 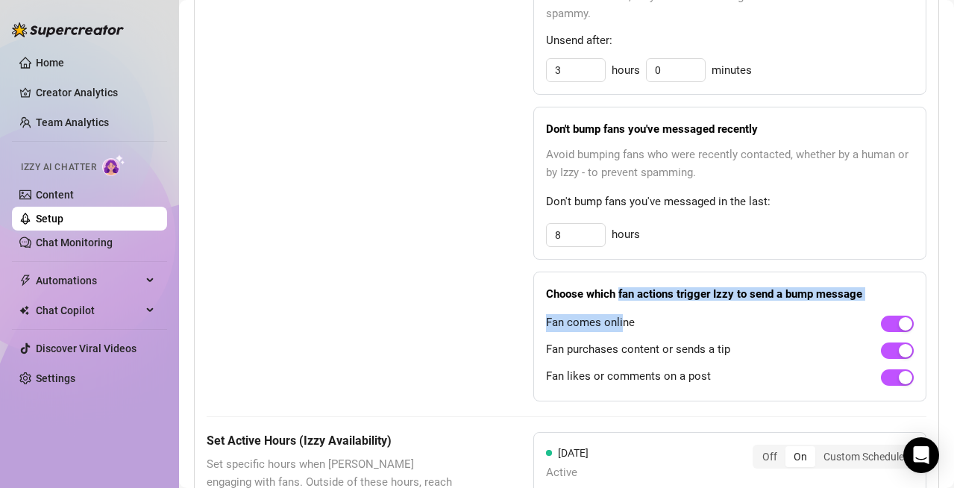 What do you see at coordinates (50, 63) in the screenshot?
I see `a: Home` at bounding box center [50, 63].